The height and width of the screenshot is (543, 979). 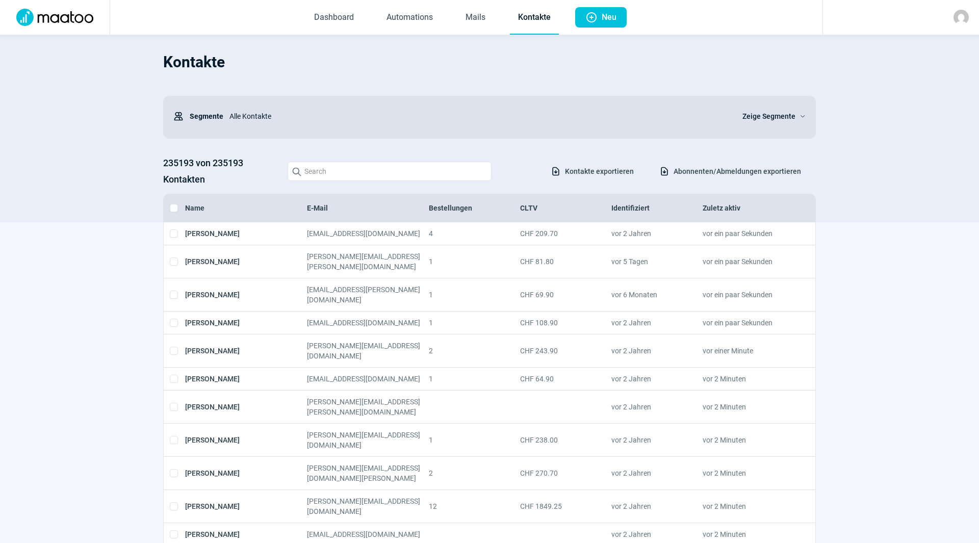 I want to click on div: CHF 1849.25, so click(x=565, y=506).